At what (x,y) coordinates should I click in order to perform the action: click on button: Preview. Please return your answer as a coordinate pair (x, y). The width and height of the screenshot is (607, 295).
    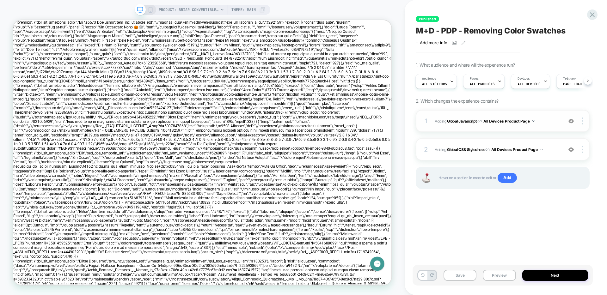
    Looking at the image, I should click on (499, 275).